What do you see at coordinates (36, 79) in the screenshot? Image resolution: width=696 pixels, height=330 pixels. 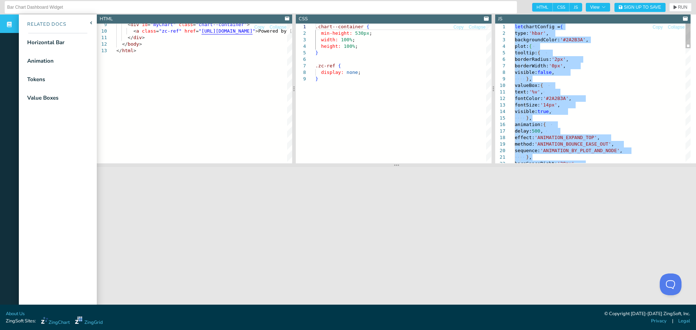 I see `div: Tokens` at bounding box center [36, 79].